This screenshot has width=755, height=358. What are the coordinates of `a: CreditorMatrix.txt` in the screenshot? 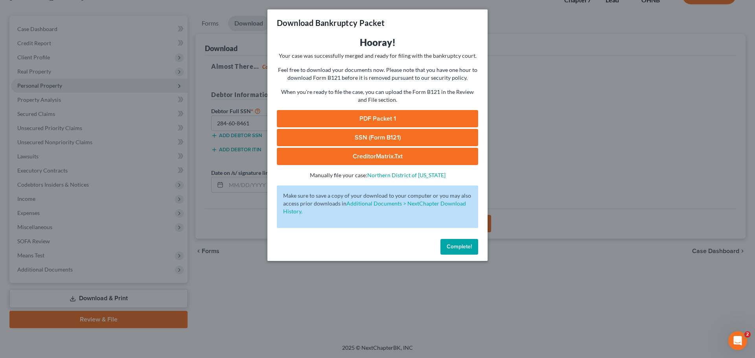 It's located at (377, 157).